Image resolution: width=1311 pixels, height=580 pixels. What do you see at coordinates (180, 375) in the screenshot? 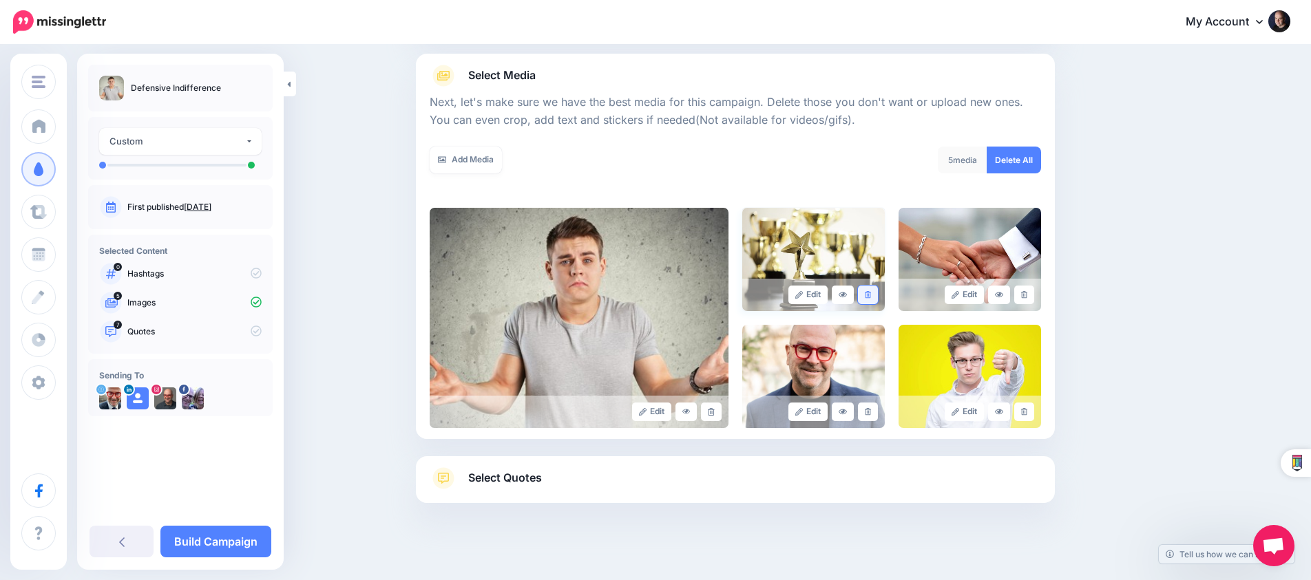
I see `h4: Sending To` at bounding box center [180, 375].